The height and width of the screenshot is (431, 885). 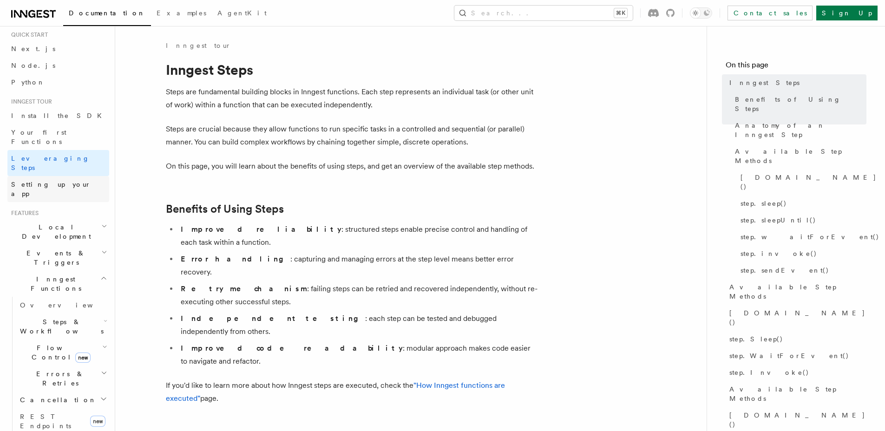 What do you see at coordinates (51, 189) in the screenshot?
I see `span: Setting up your app` at bounding box center [51, 189].